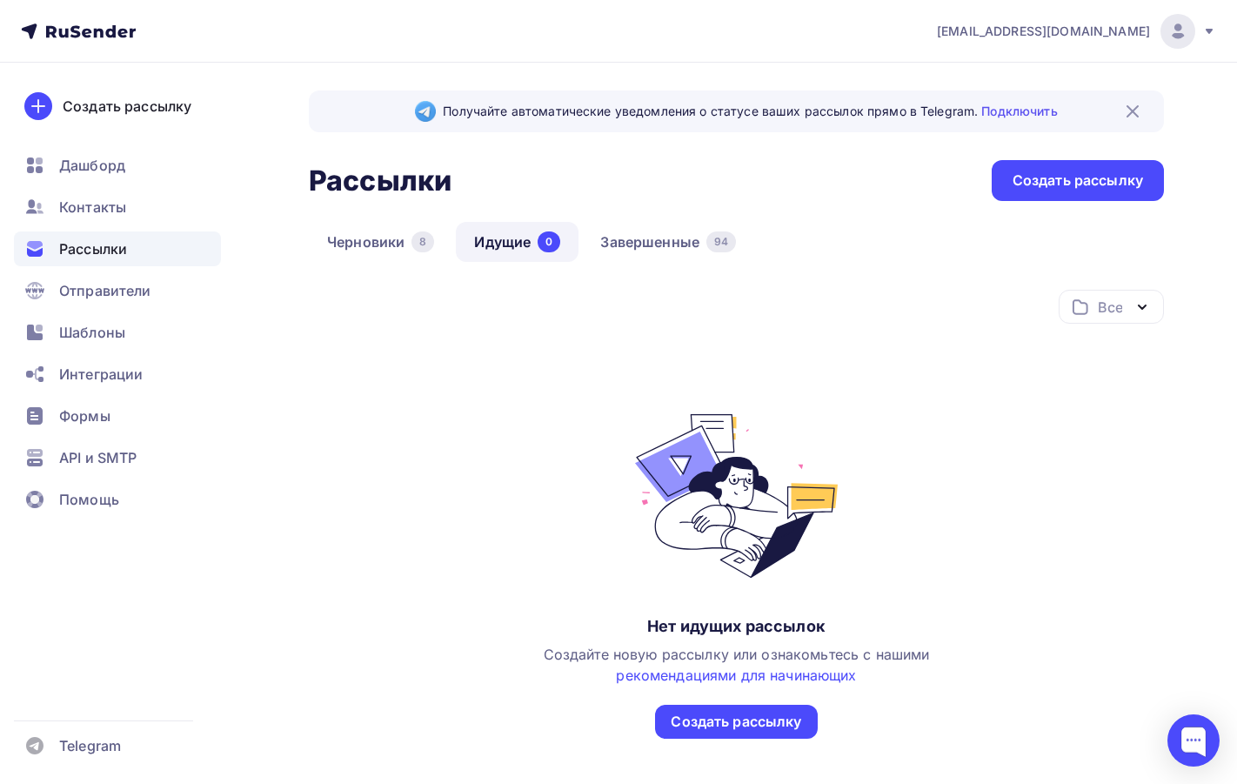 The width and height of the screenshot is (1237, 784). Describe the element at coordinates (380, 181) in the screenshot. I see `h2: Рассылки` at that location.